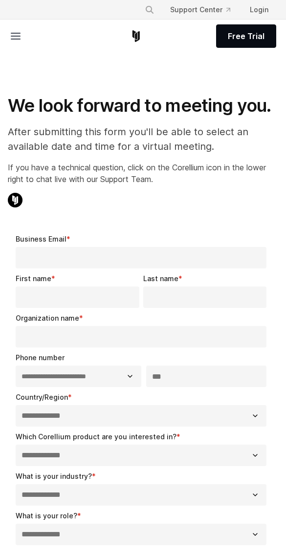  Describe the element at coordinates (143, 105) in the screenshot. I see `h1: We look forward to meeting you.` at that location.